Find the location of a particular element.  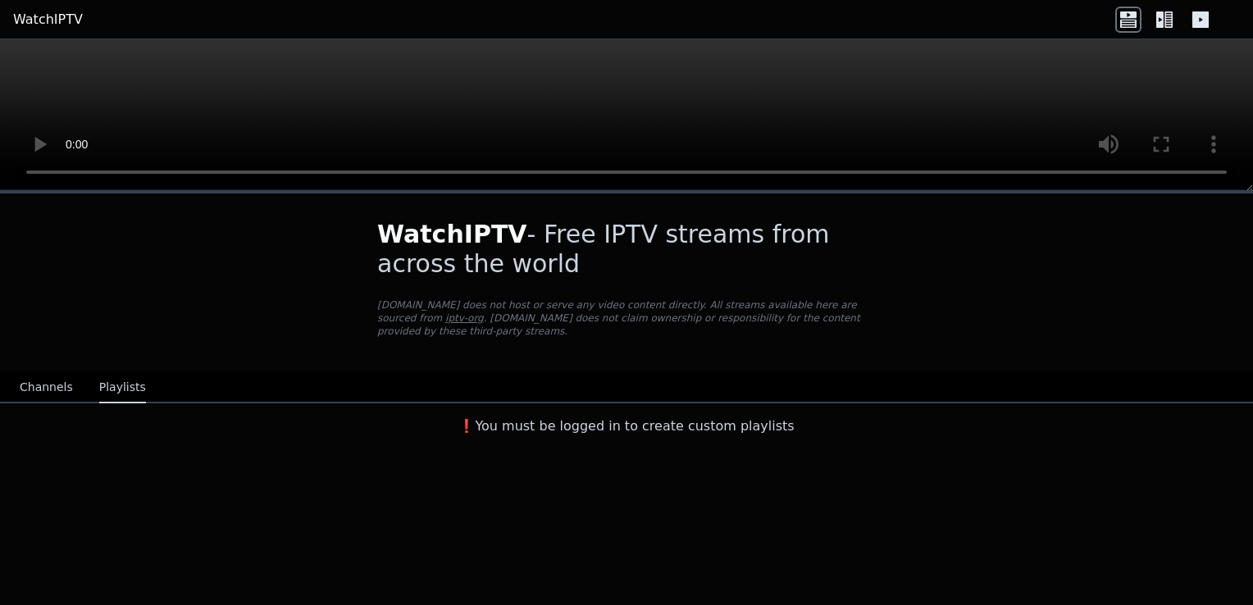

a: WatchIPTV is located at coordinates (48, 20).